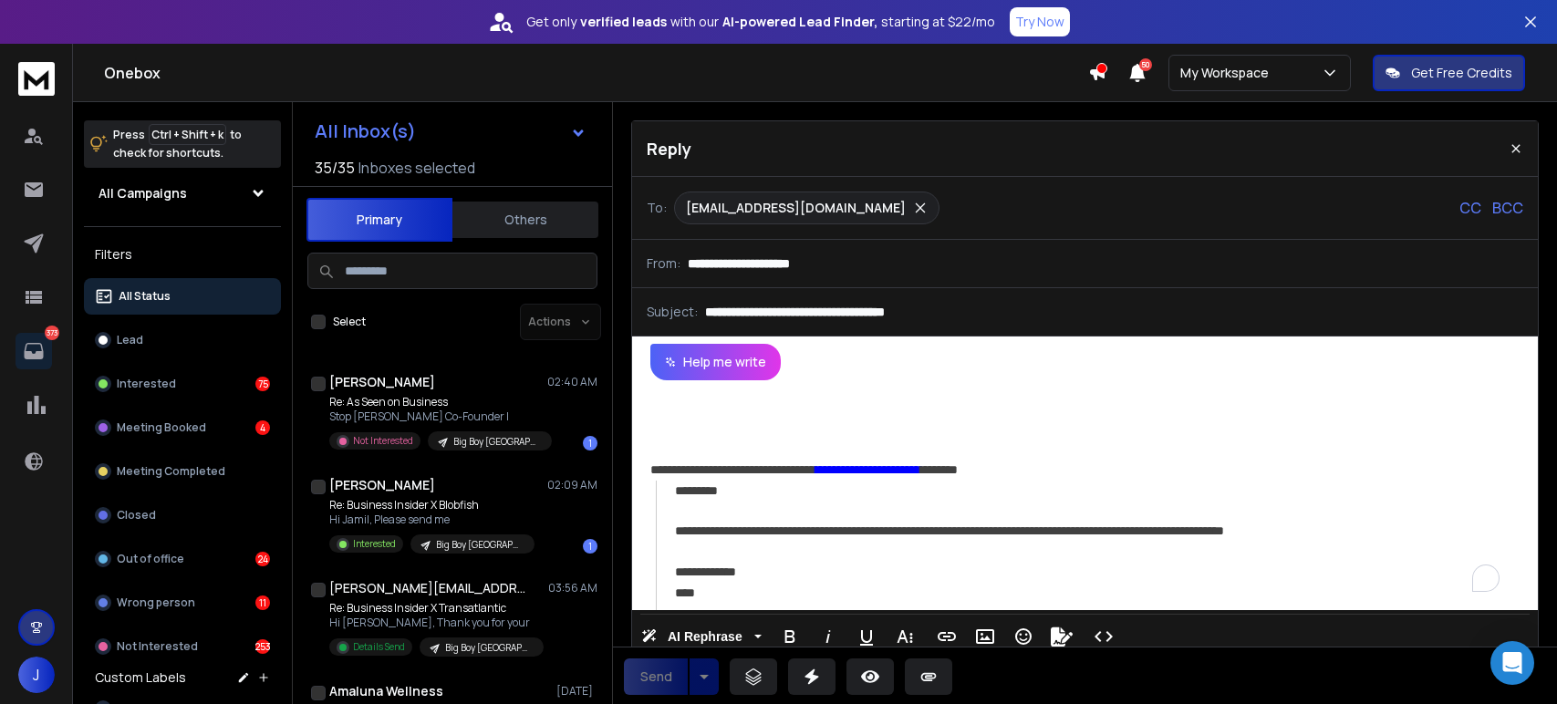  What do you see at coordinates (182, 471) in the screenshot?
I see `button: Meeting Completed` at bounding box center [182, 471].